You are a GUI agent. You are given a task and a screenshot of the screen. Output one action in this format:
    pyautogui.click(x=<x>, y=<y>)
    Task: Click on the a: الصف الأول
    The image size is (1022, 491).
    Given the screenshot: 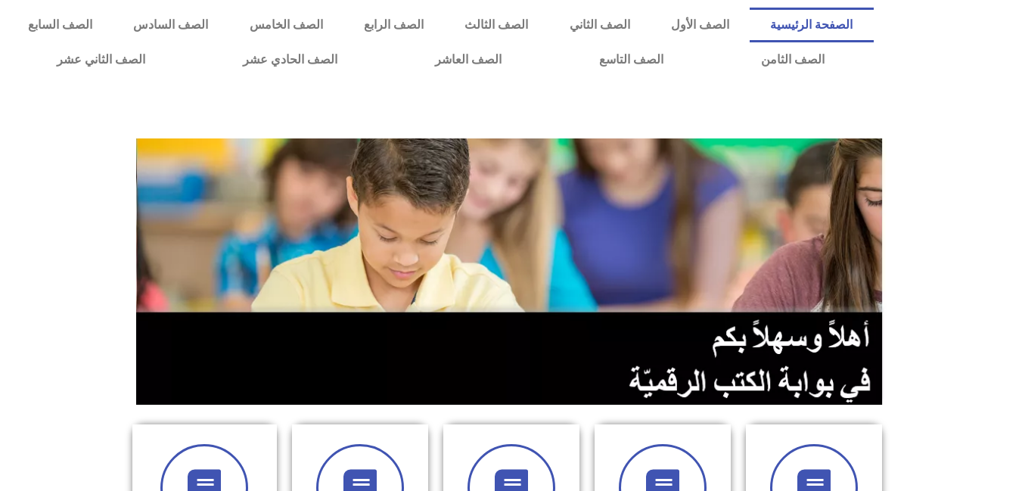 What is the action you would take?
    pyautogui.click(x=700, y=25)
    